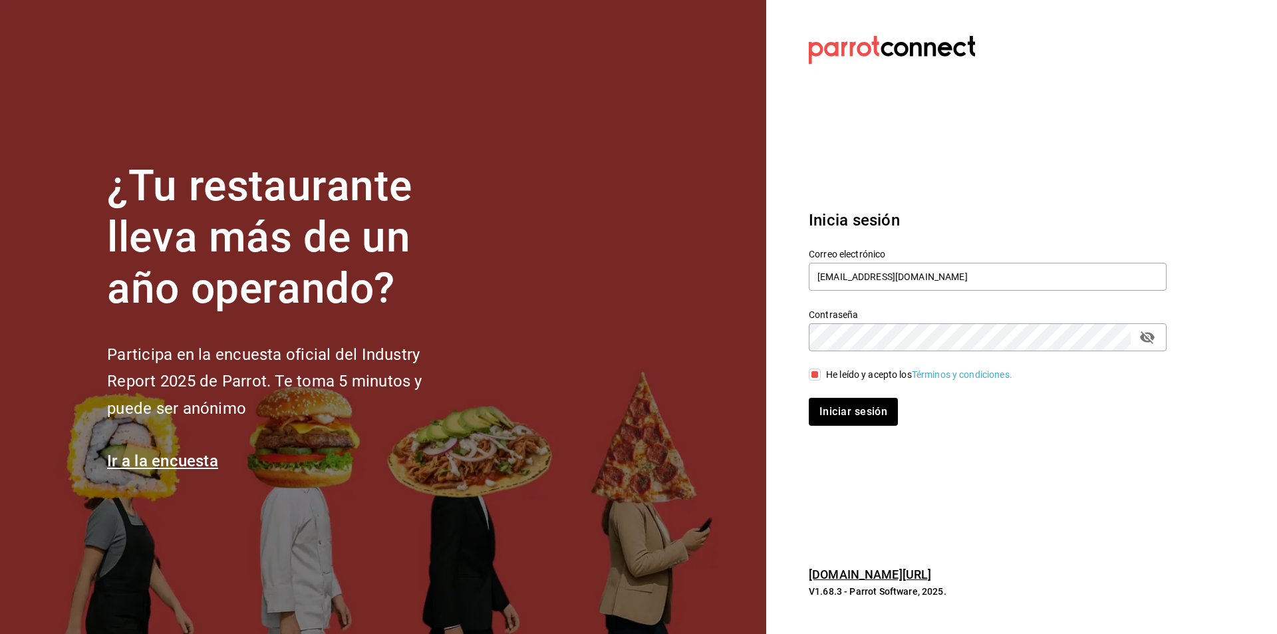 The width and height of the screenshot is (1277, 634). What do you see at coordinates (988, 220) in the screenshot?
I see `h3: Inicia sesión` at bounding box center [988, 220].